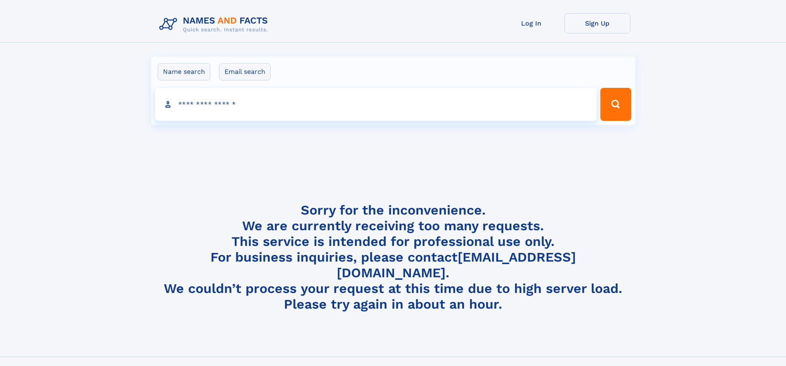  I want to click on input: search input, so click(376, 104).